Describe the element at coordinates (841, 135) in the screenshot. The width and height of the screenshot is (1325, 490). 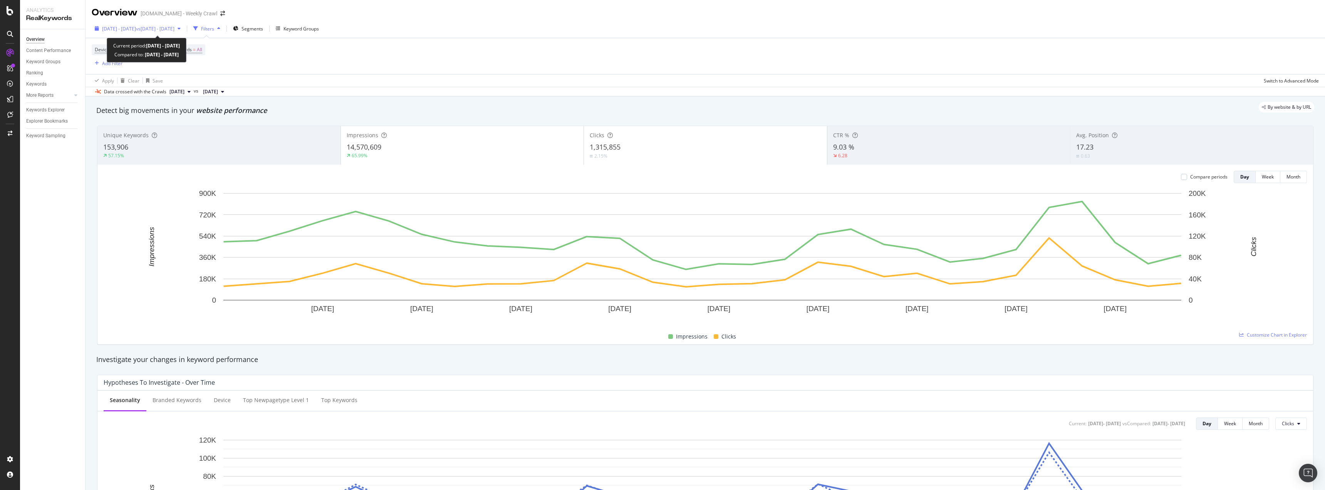
I see `span: CTR %` at that location.